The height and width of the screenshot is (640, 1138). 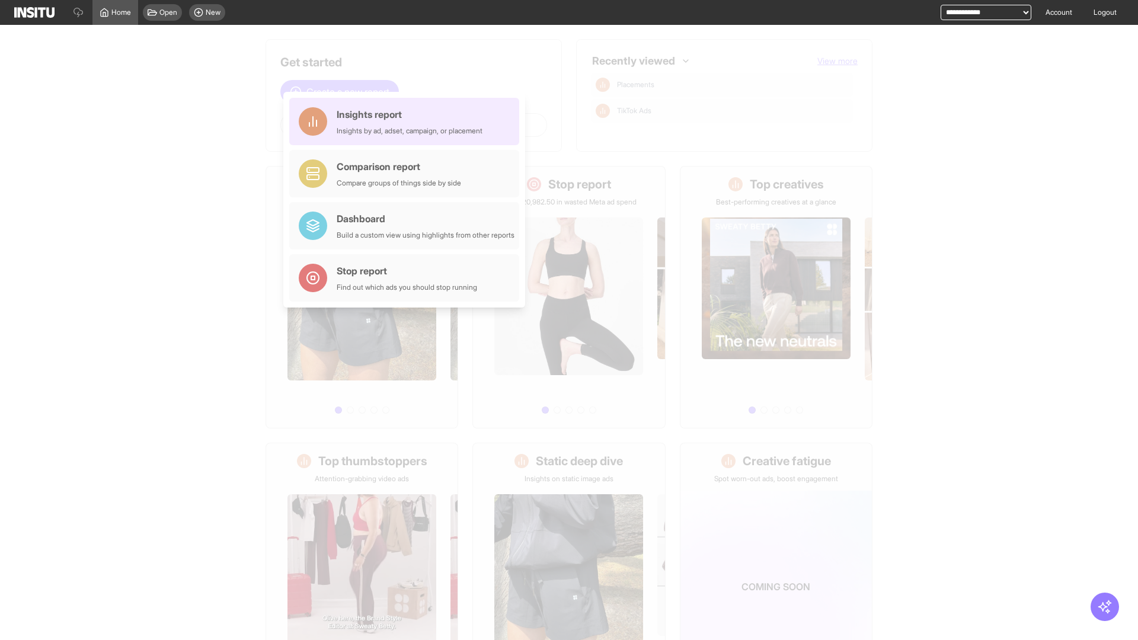 What do you see at coordinates (410, 114) in the screenshot?
I see `div: Insights report` at bounding box center [410, 114].